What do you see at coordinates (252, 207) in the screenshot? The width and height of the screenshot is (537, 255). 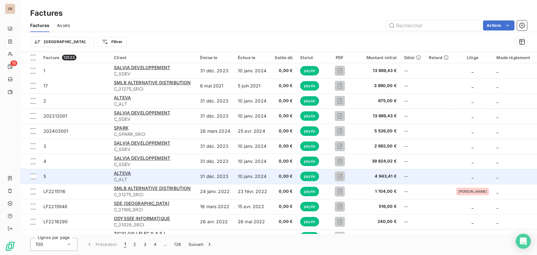 I see `td: 15 avr. 2022` at bounding box center [252, 207].